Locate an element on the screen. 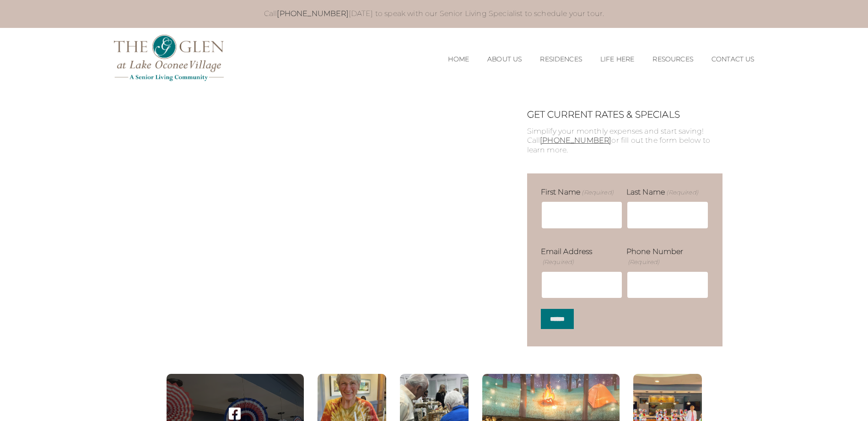 This screenshot has width=868, height=421. a: Home is located at coordinates (458, 59).